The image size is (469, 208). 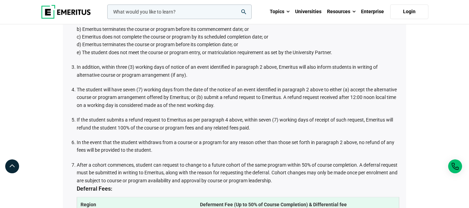 What do you see at coordinates (238, 124) in the screenshot?
I see `li: If the student submits a refund request to Emeritus as per paragraph 4 above, within seven (7) wo...` at bounding box center [238, 124].